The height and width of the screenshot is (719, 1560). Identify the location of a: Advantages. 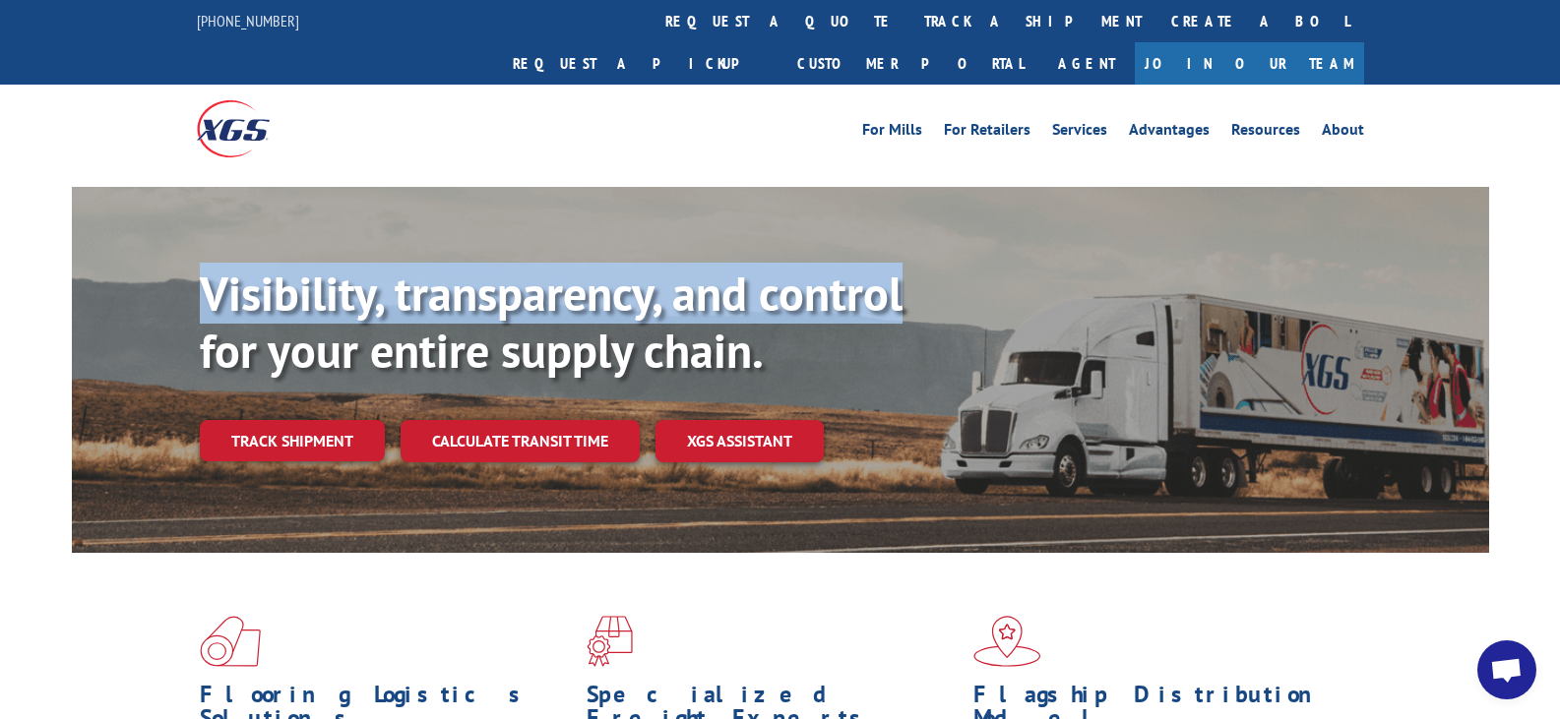
(1169, 133).